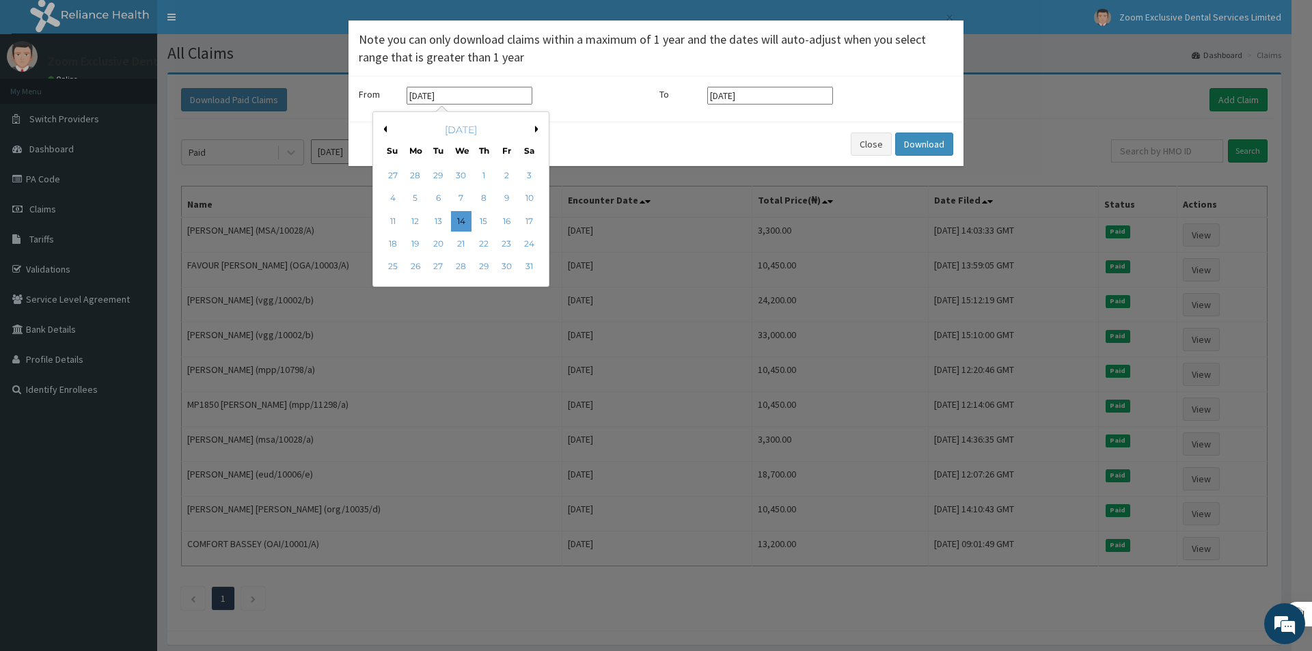 This screenshot has height=651, width=1312. I want to click on div: Choose Friday, May 2nd, 2025, so click(506, 176).